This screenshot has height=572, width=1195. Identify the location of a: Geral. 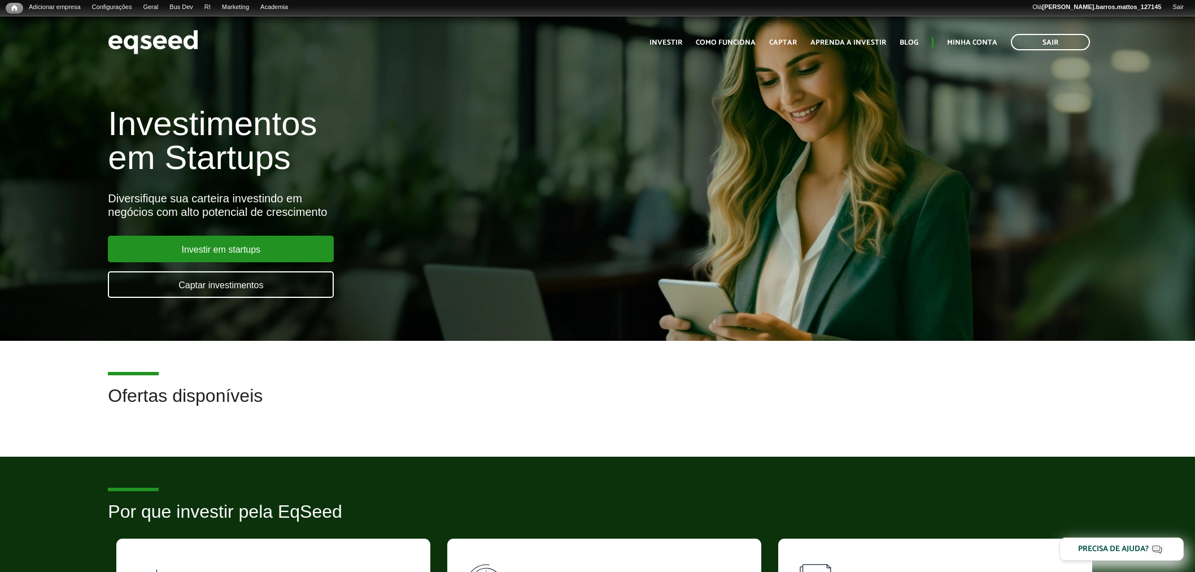
(150, 7).